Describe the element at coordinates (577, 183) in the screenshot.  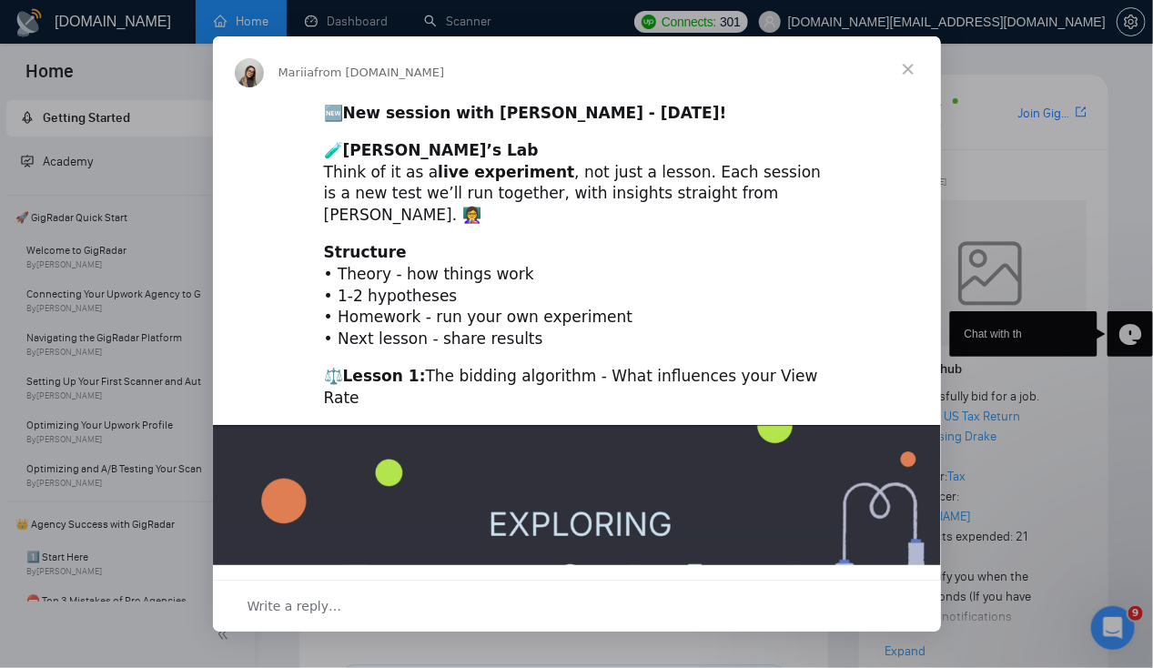
I see `div: 🧪 Think of it as a , not just a lesson. Each session is a new test we’ll run together, with insig...` at that location.